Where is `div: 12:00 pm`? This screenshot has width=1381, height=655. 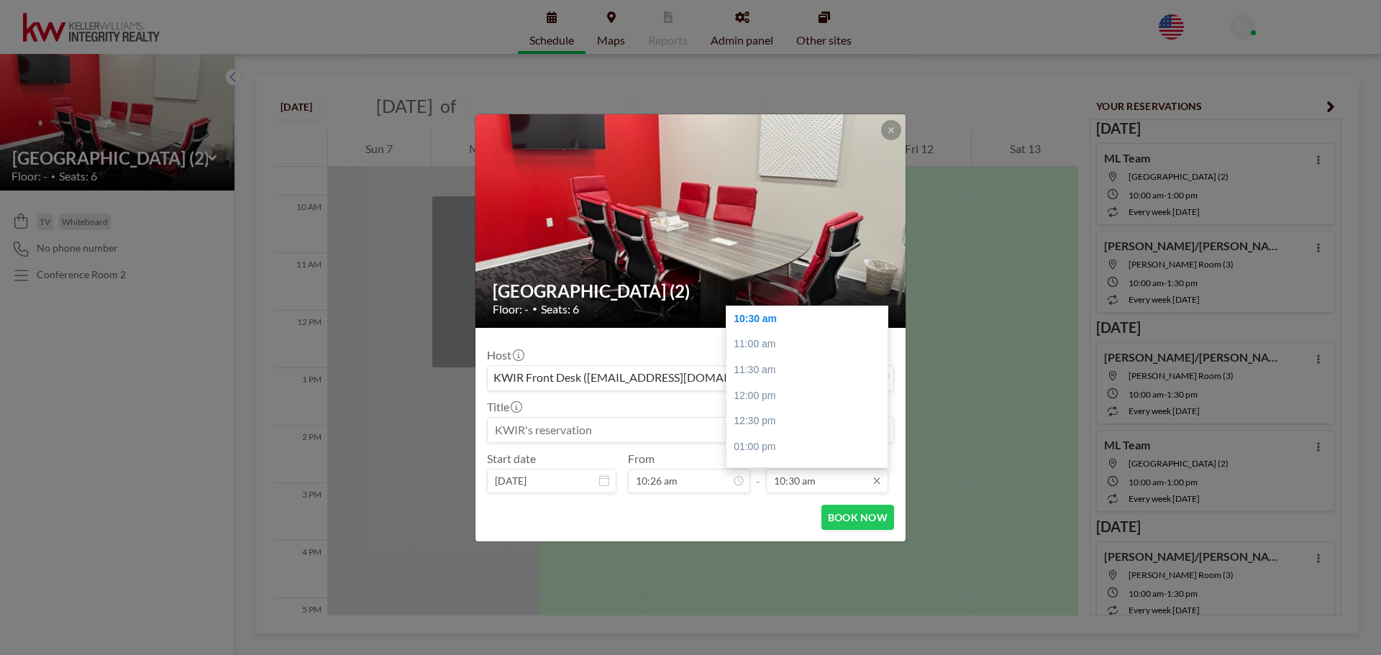 div: 12:00 pm is located at coordinates (810, 396).